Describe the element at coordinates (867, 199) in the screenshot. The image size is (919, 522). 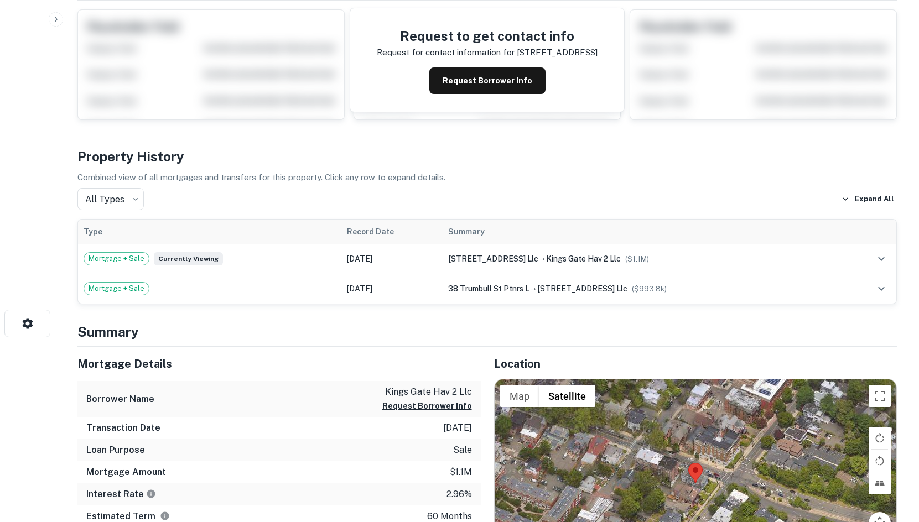
I see `button: Expand All` at that location.